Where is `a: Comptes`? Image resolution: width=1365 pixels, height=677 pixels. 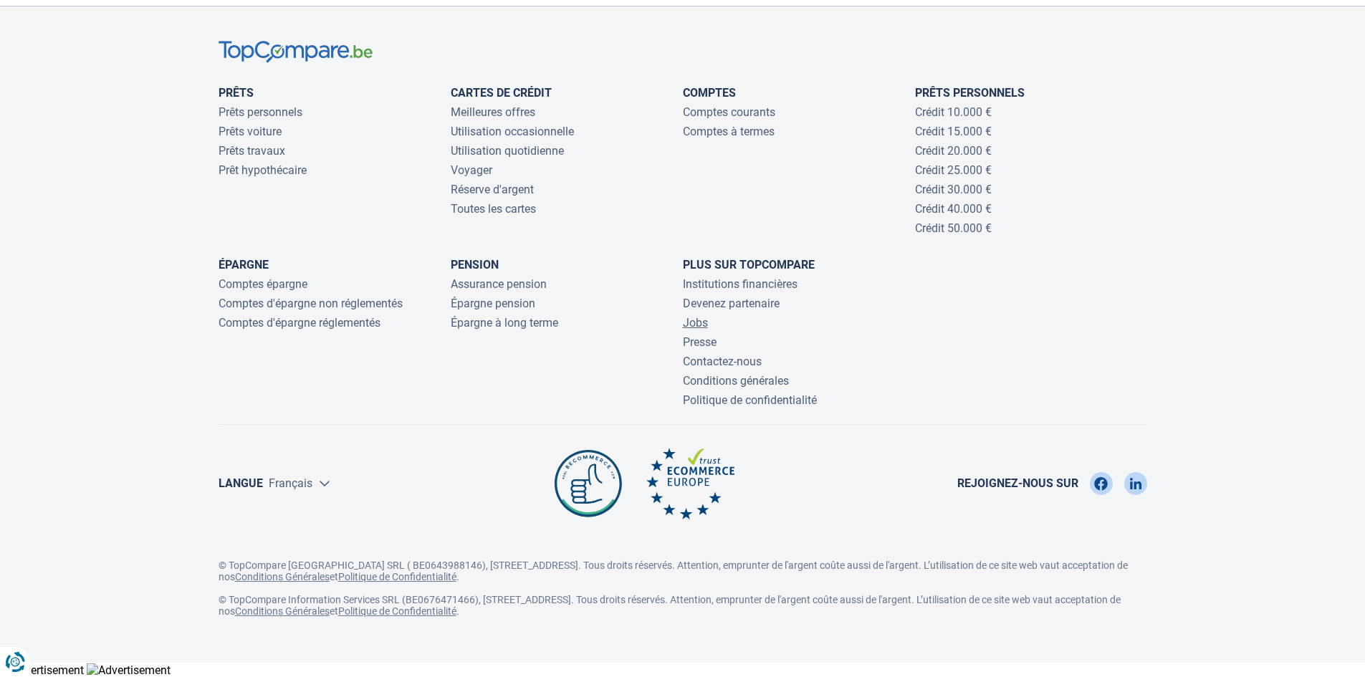
a: Comptes is located at coordinates (709, 92).